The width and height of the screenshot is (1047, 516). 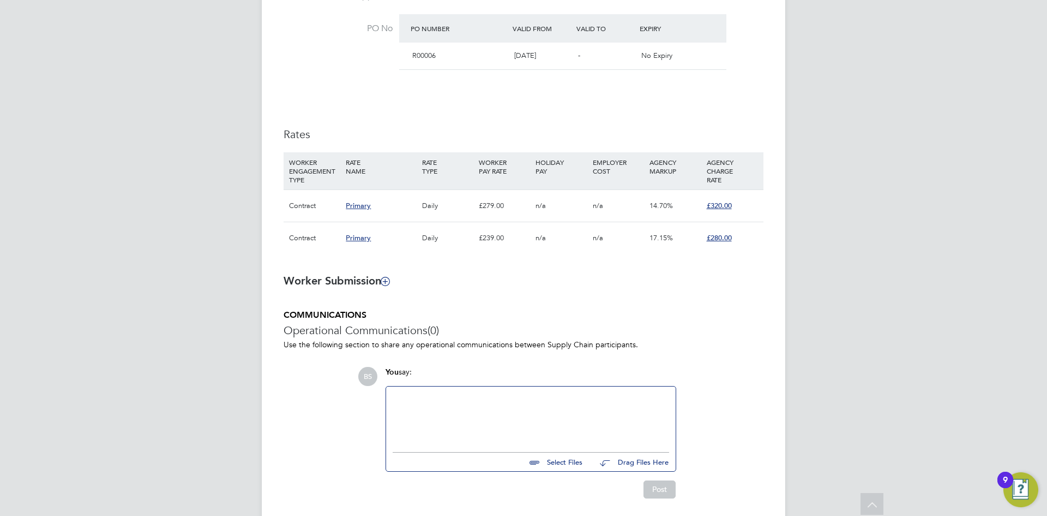 What do you see at coordinates (524, 134) in the screenshot?
I see `h3: Rates` at bounding box center [524, 134].